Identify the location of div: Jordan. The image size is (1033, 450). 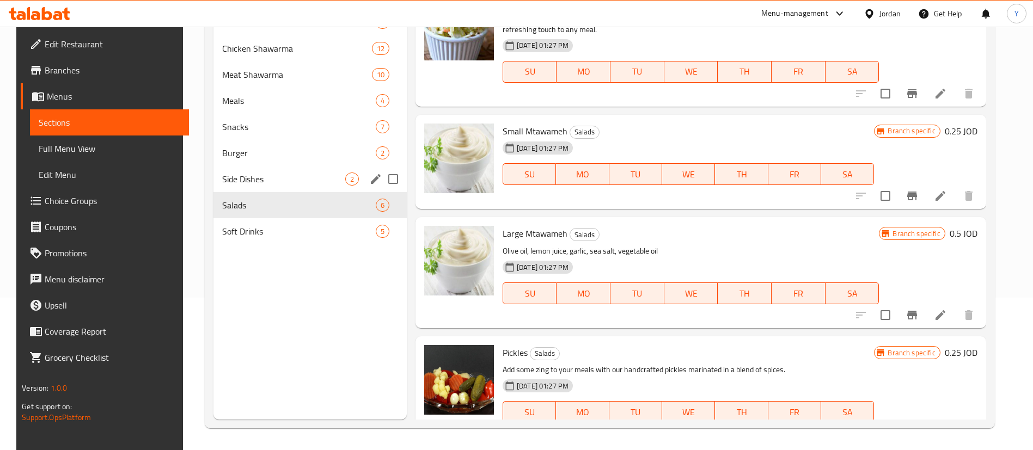
(890, 14).